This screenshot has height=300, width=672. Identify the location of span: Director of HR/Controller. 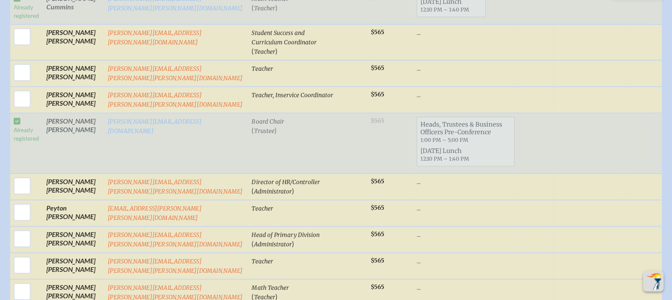
(286, 182).